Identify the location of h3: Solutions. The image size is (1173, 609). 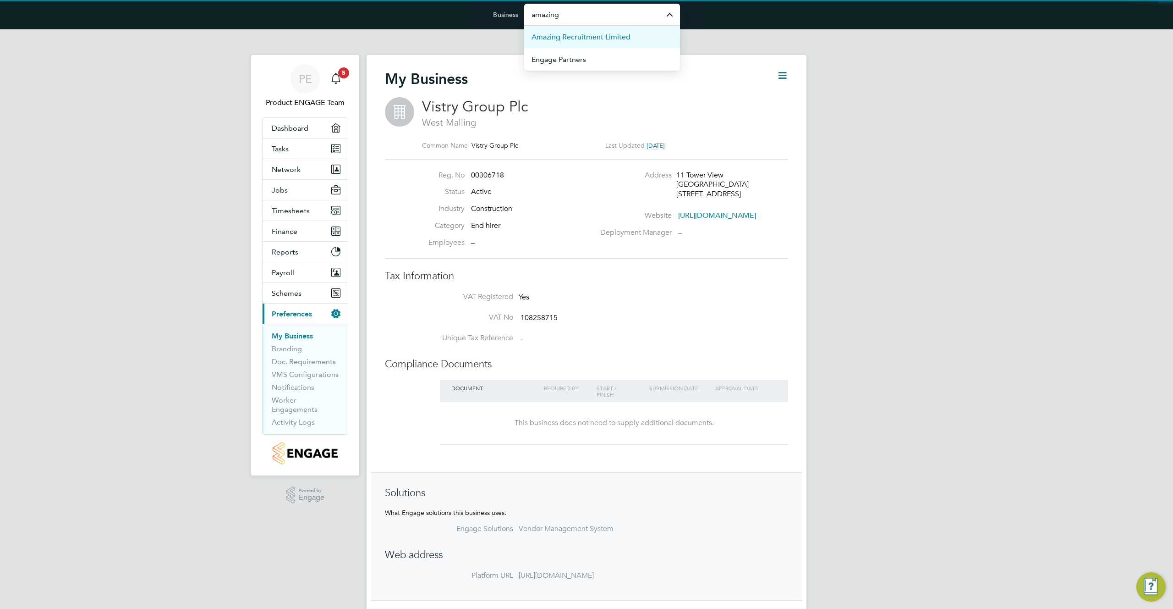
(587, 493).